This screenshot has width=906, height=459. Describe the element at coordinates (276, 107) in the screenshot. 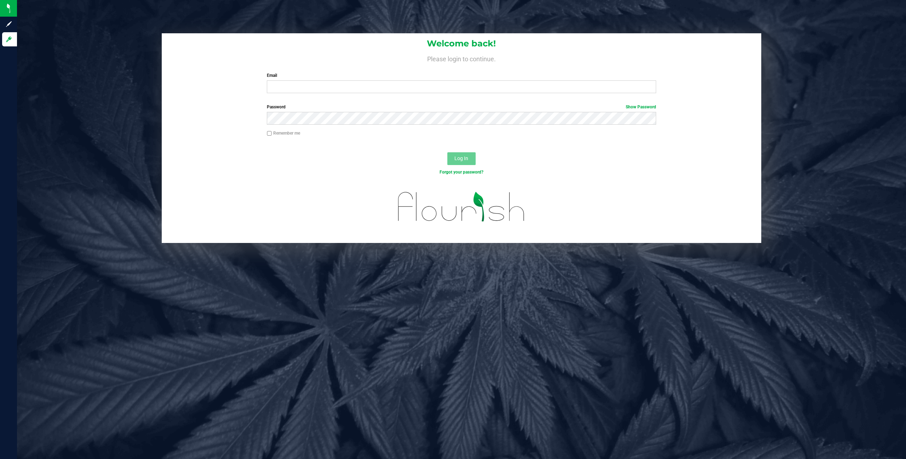

I see `span: Password` at that location.